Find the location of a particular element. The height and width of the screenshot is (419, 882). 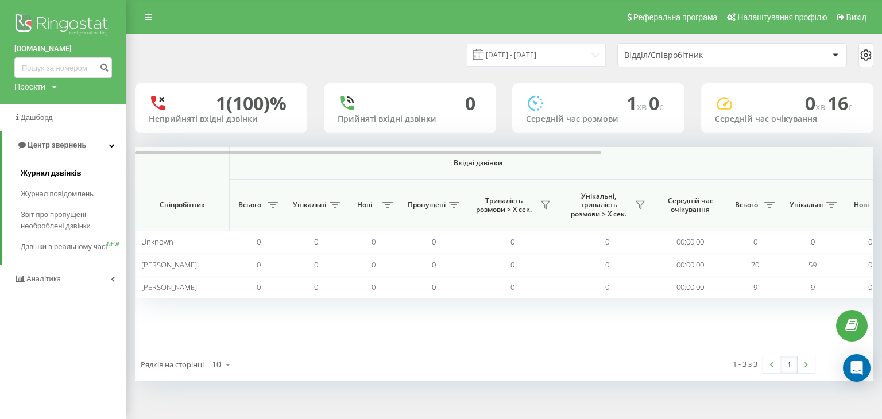

span: Центр звернень is located at coordinates (57, 145).